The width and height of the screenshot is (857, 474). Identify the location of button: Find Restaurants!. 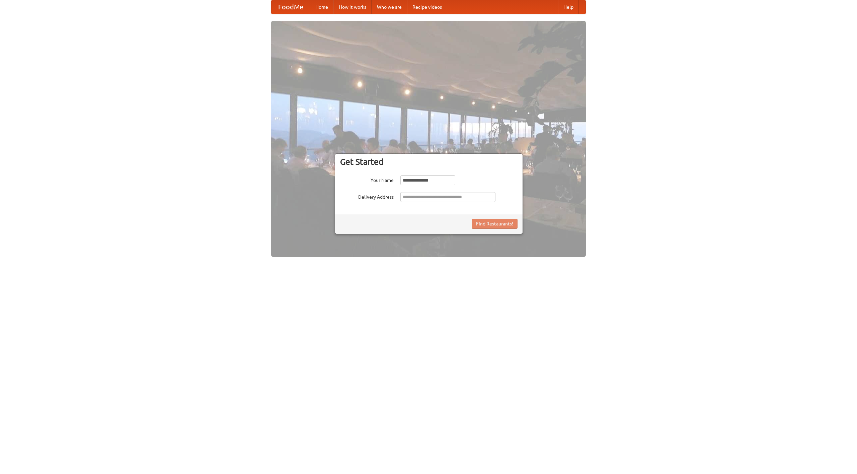
(495, 224).